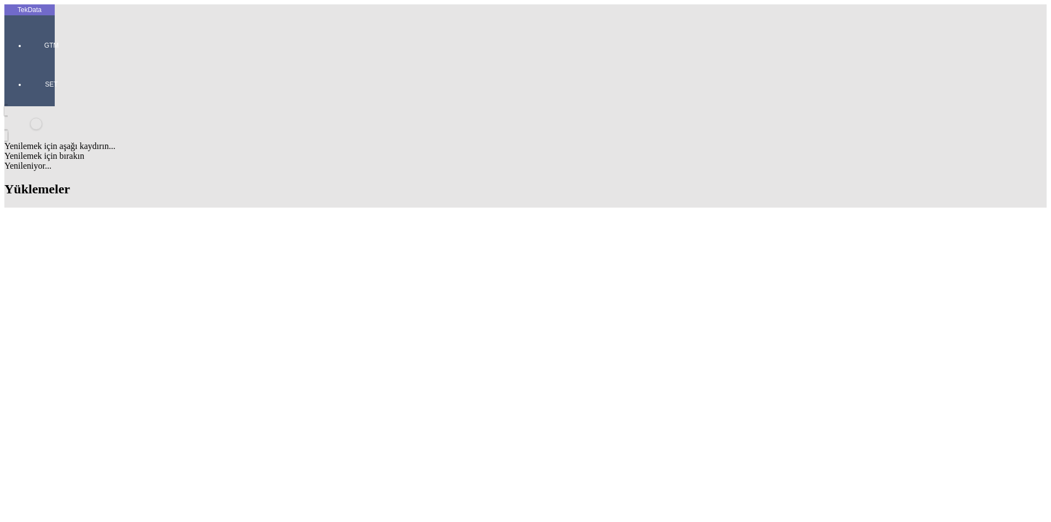 Image resolution: width=1051 pixels, height=522 pixels. I want to click on div: Yenileniyor..., so click(526, 166).